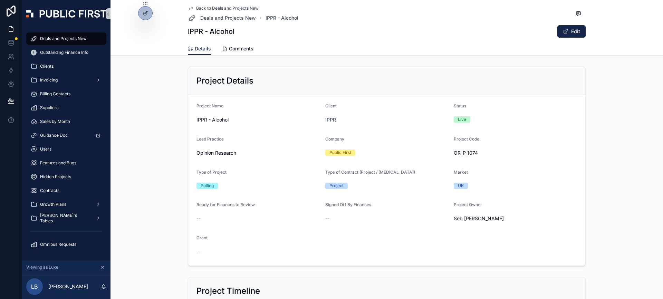 Image resolution: width=663 pixels, height=299 pixels. I want to click on span: Back to Deals and Projects New, so click(227, 8).